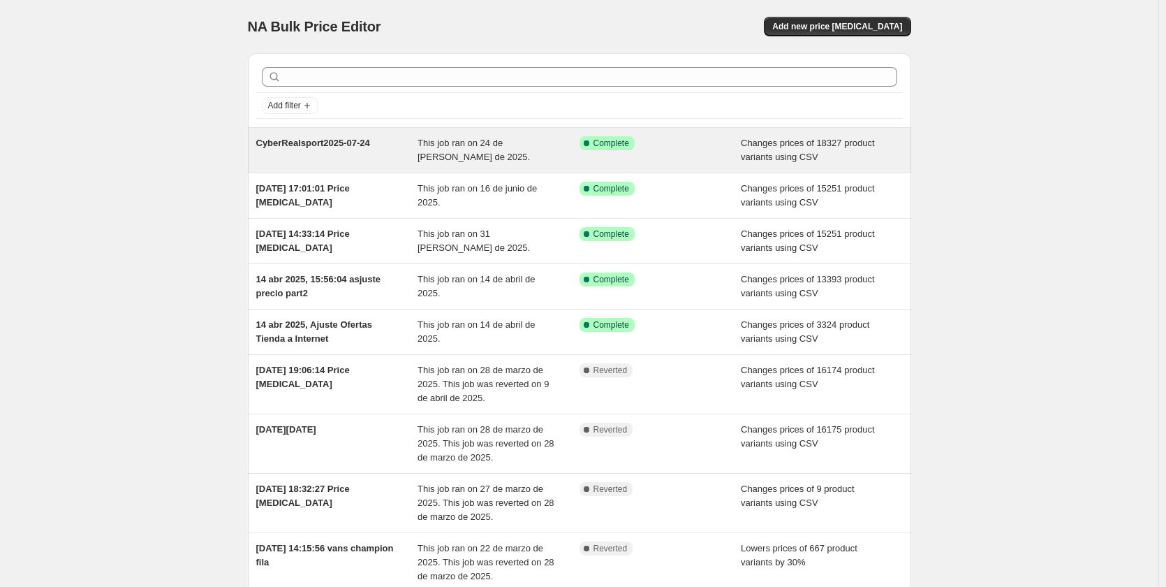 The height and width of the screenshot is (587, 1166). What do you see at coordinates (486, 502) in the screenshot?
I see `span: This job ran on 27 de marzo de 2025. This job was reverted on 28 de marzo de 2025.` at bounding box center [486, 502].